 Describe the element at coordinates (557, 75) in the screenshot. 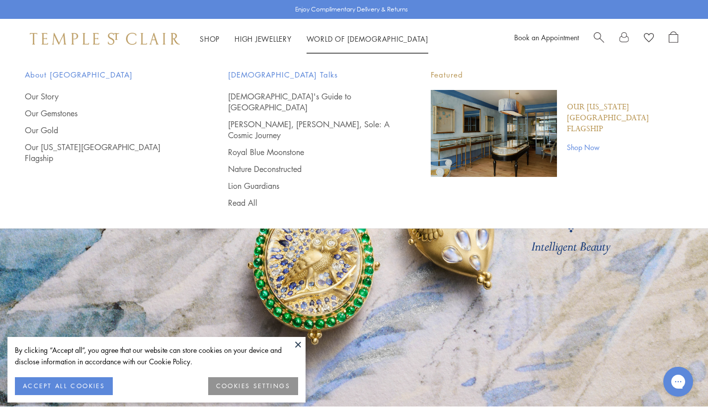

I see `p: Featured` at that location.